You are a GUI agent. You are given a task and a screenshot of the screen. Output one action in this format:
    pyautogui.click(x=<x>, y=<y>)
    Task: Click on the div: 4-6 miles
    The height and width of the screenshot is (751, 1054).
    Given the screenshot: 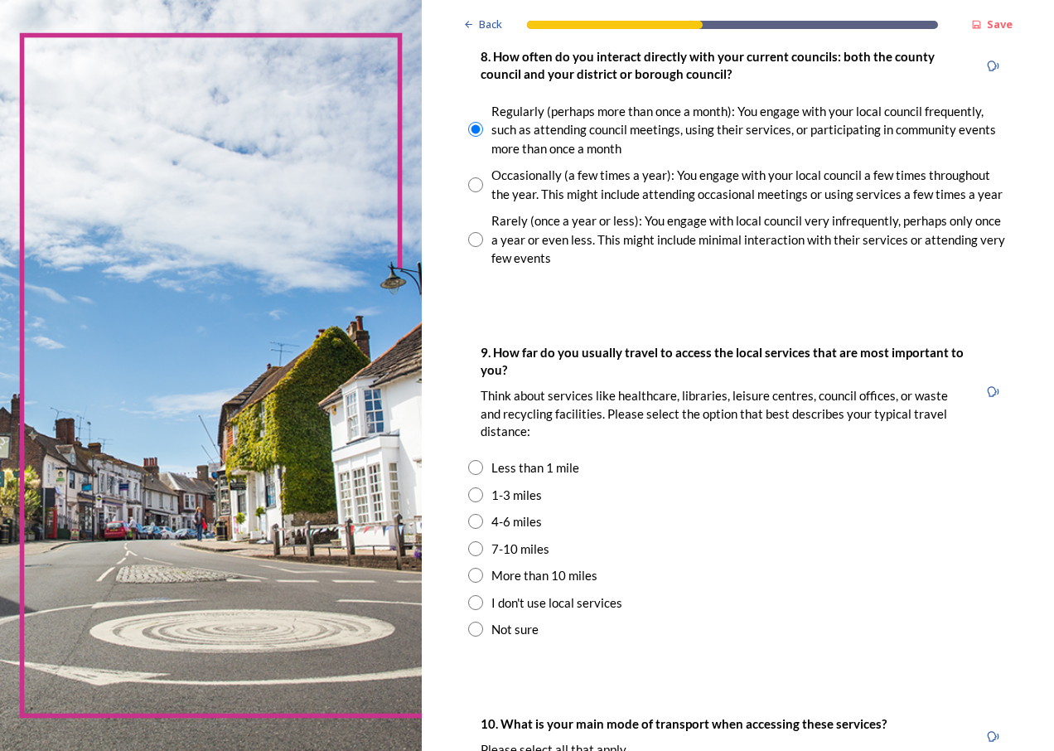 What is the action you would take?
    pyautogui.click(x=516, y=521)
    